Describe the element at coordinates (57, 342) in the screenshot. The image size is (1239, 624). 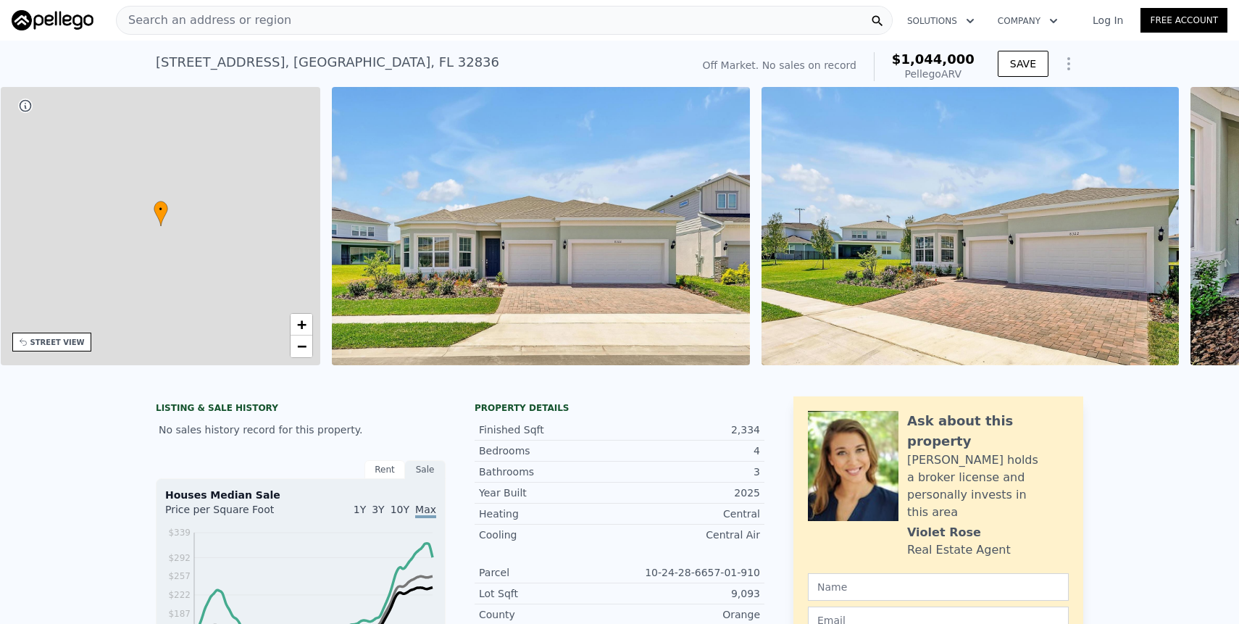
I see `div: STREET VIEW` at that location.